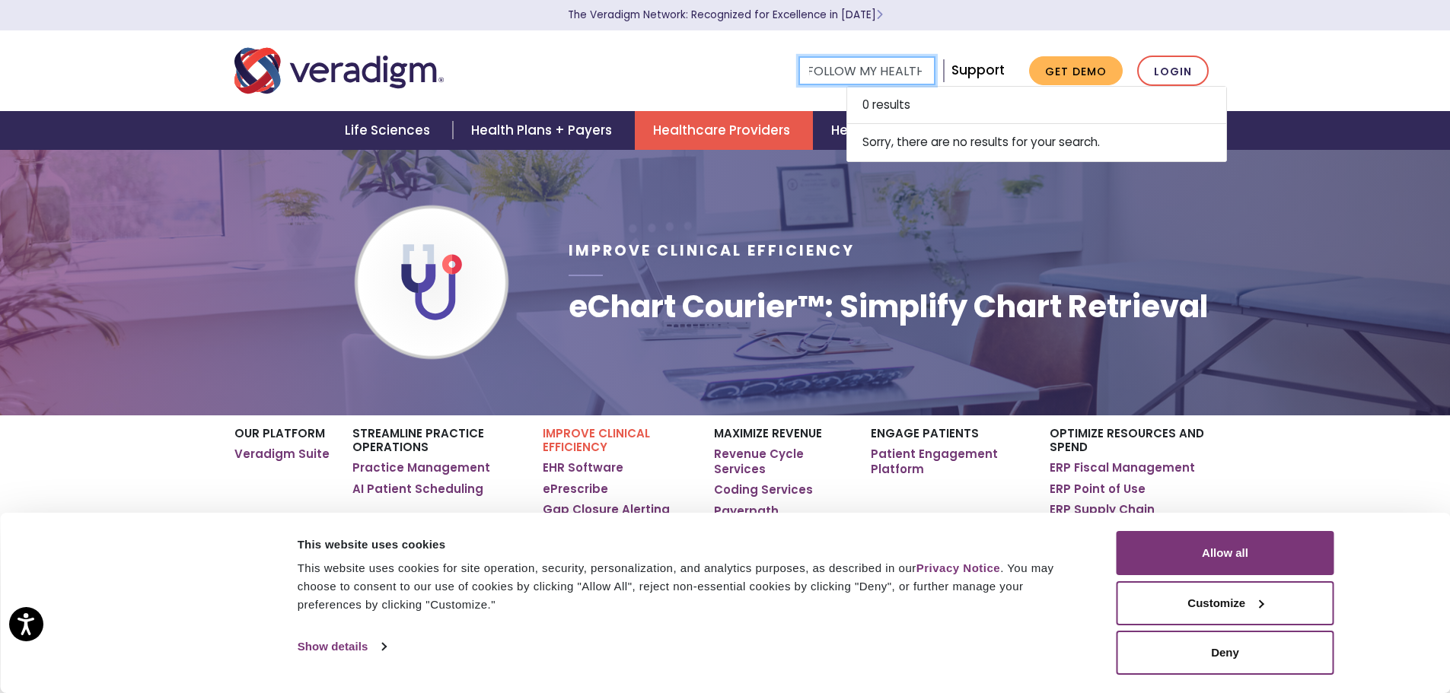 The width and height of the screenshot is (1450, 693). Describe the element at coordinates (780, 461) in the screenshot. I see `a: Revenue Cycle Services` at that location.